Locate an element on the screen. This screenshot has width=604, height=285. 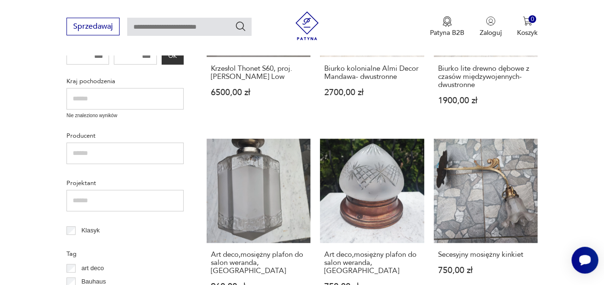
p: Nie znaleziono wyników is located at coordinates (125, 116).